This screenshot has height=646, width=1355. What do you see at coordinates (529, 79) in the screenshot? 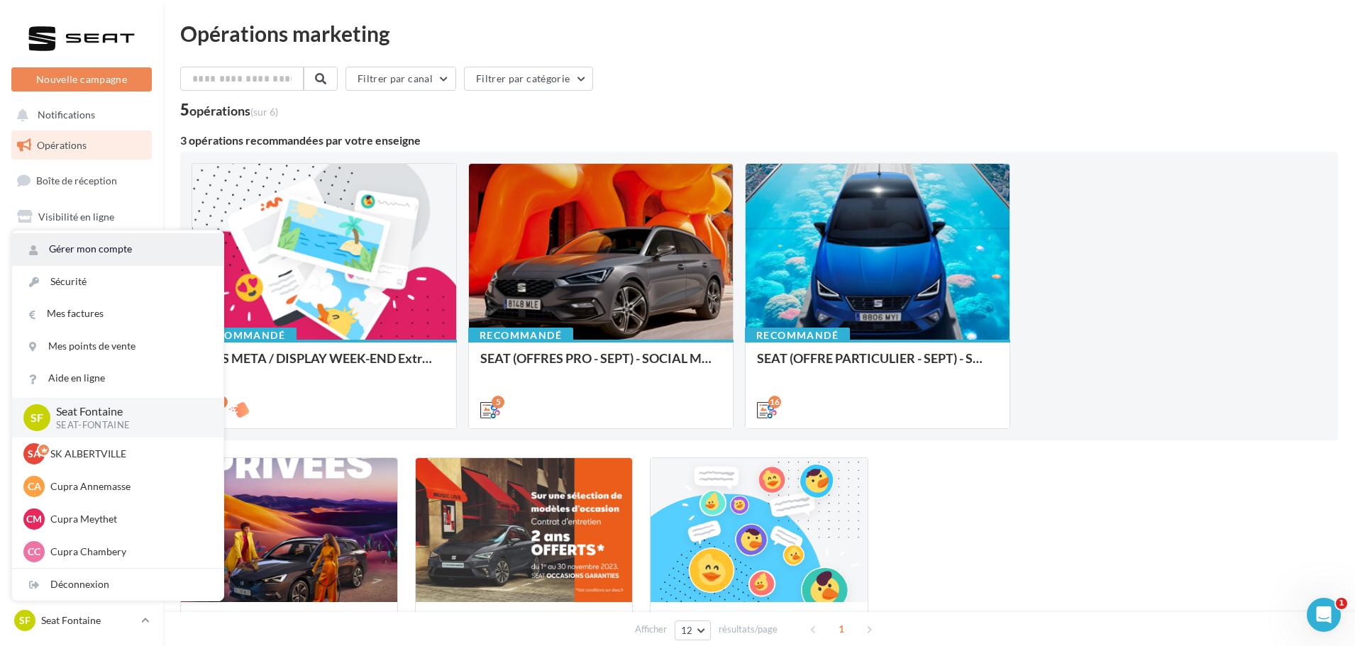
I see `button: Filtrer par catégorie` at bounding box center [529, 79].